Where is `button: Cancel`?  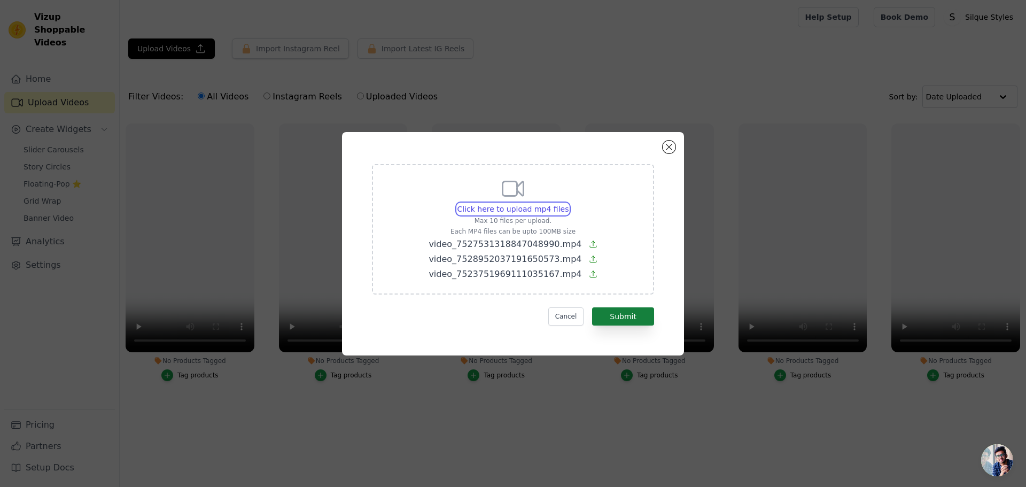 button: Cancel is located at coordinates (566, 316).